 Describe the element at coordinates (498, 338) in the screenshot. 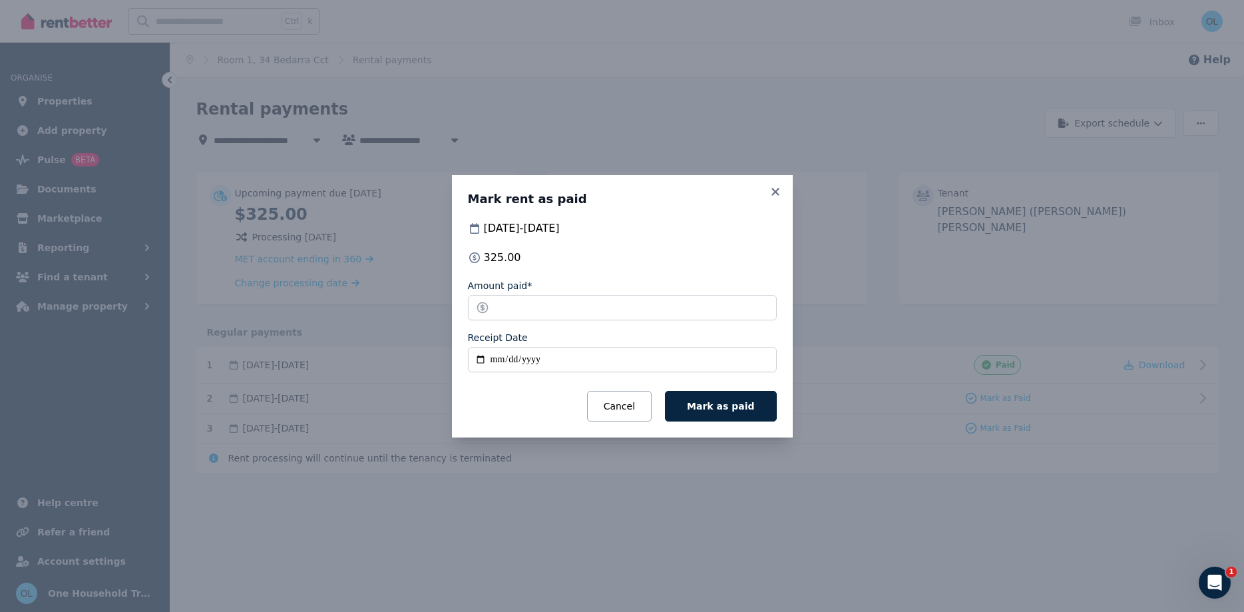

I see `label: Receipt Date` at that location.